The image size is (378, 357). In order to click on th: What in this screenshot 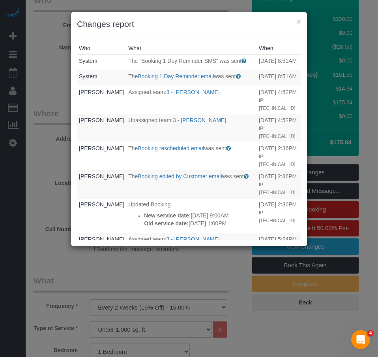, I will do `click(192, 48)`.